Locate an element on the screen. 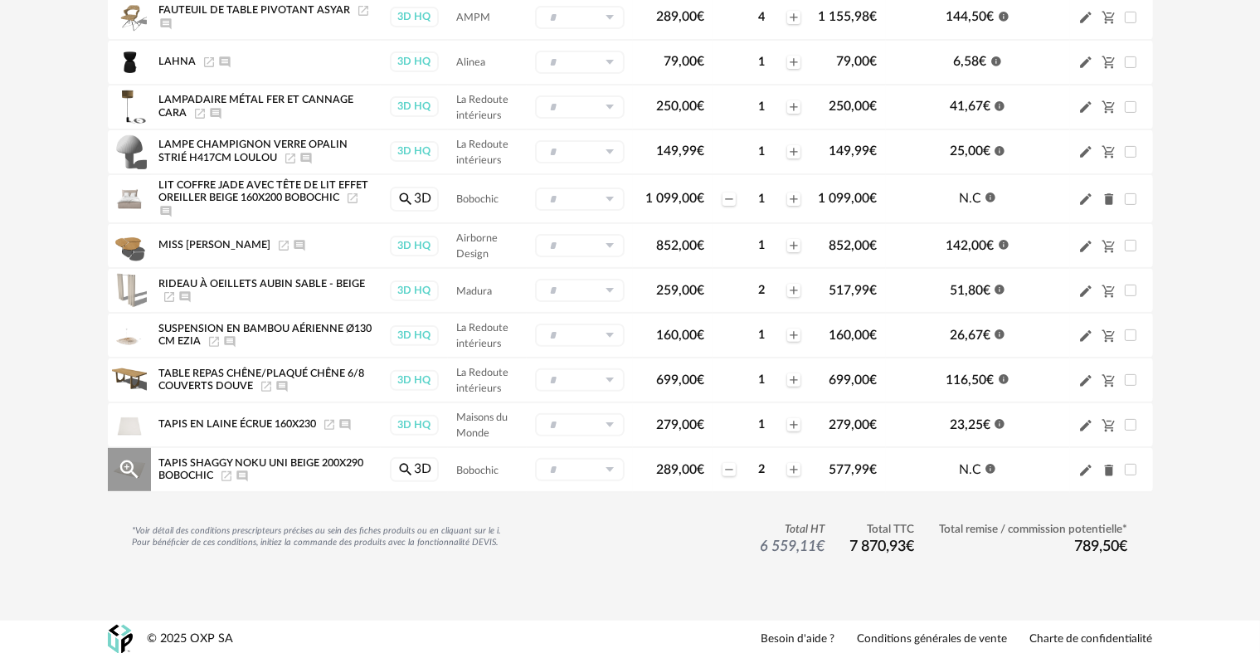 Image resolution: width=1260 pixels, height=653 pixels. span: Tapis shaggy NOKU uni beige 200x290 BOBOCHIC is located at coordinates (261, 469).